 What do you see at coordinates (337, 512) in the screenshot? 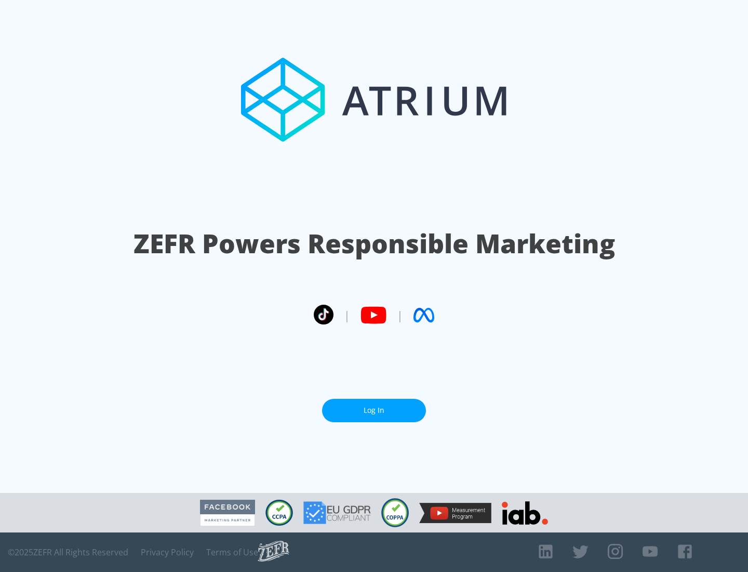
I see `img: GDPR Compliant` at bounding box center [337, 512].